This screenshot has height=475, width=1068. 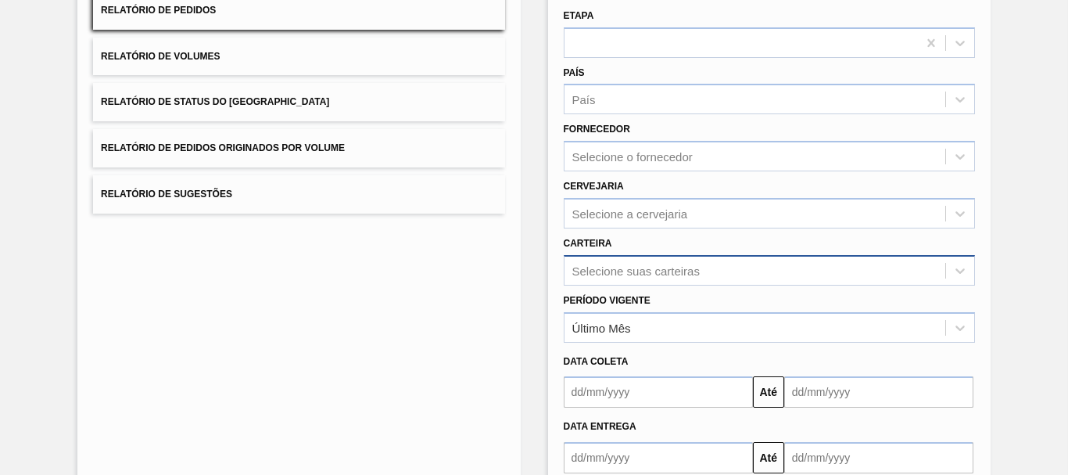 What do you see at coordinates (597, 129) in the screenshot?
I see `label: Fornecedor` at bounding box center [597, 129].